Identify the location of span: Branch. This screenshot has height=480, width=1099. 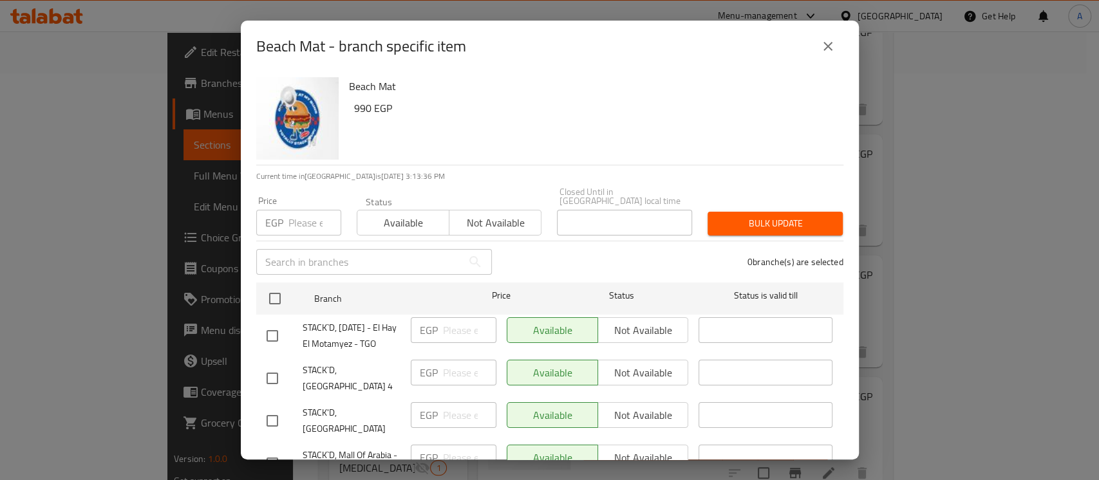
(381, 299).